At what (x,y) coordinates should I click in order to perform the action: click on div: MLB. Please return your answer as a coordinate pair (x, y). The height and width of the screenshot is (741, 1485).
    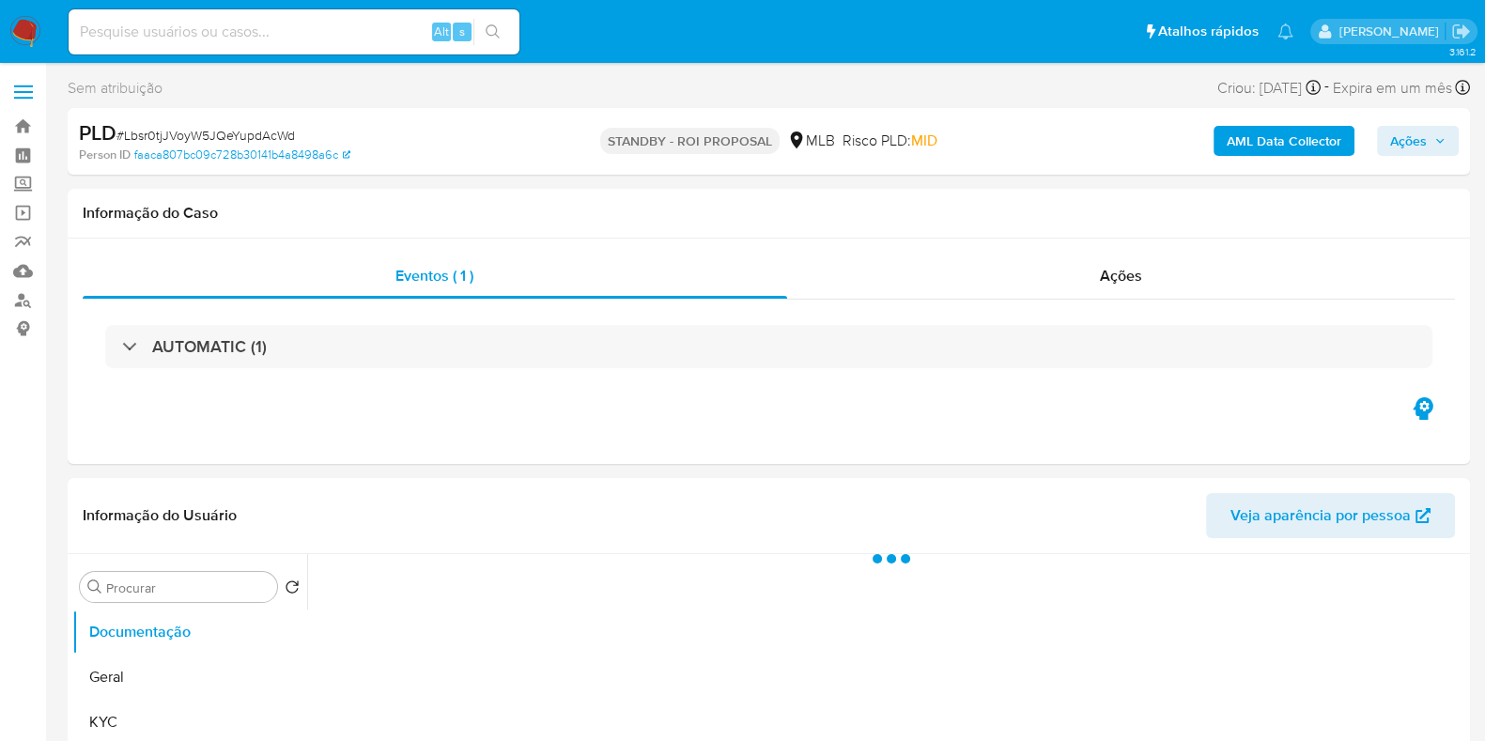
    Looking at the image, I should click on (811, 141).